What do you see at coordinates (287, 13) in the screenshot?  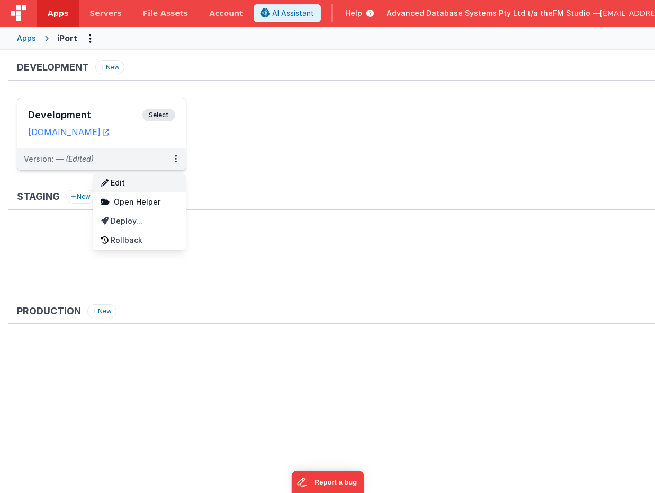 I see `button: AI Assistant` at bounding box center [287, 13].